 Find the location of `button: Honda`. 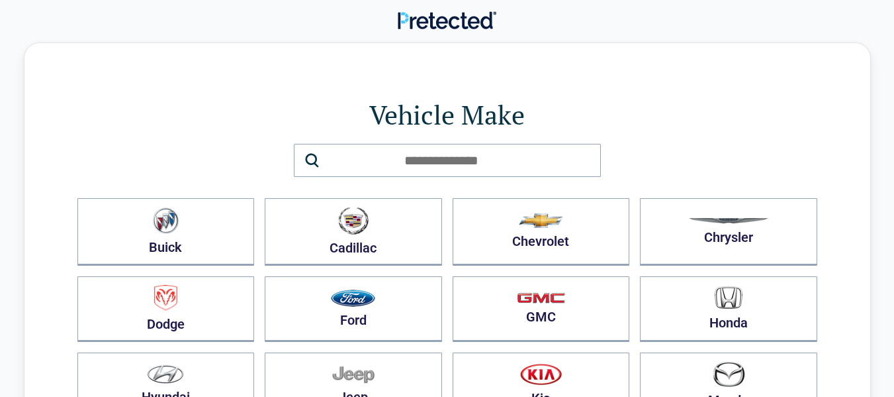

button: Honda is located at coordinates (729, 309).